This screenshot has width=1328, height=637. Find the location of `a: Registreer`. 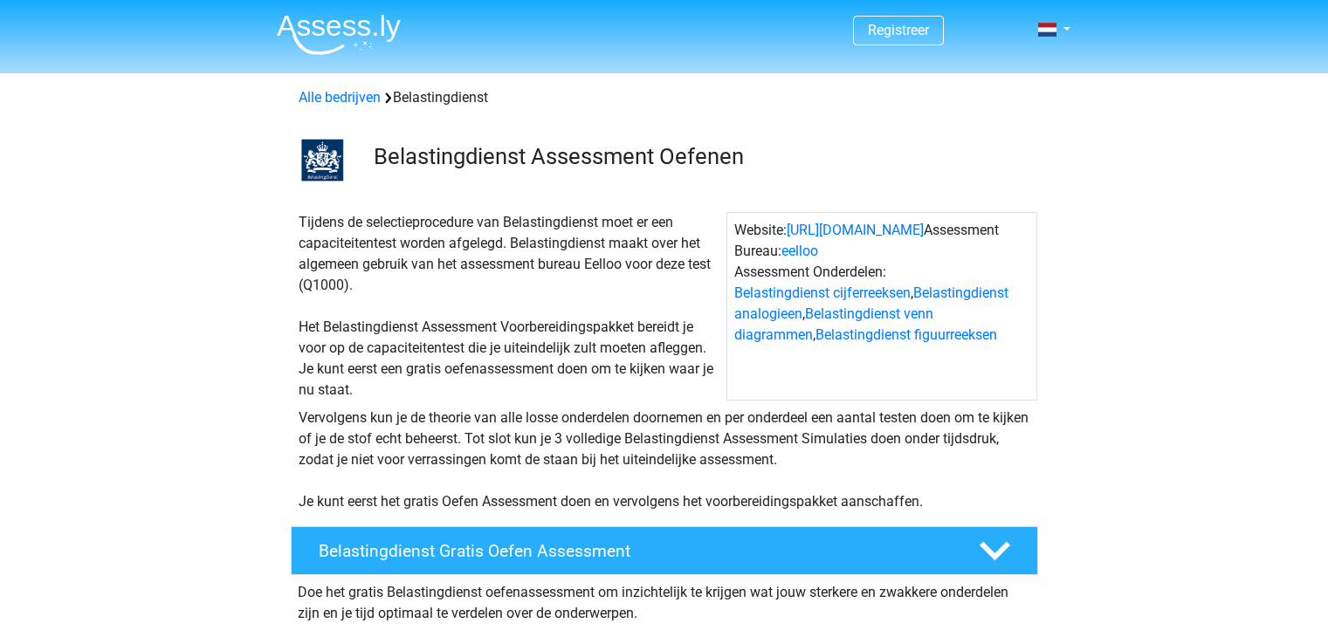

a: Registreer is located at coordinates (898, 30).